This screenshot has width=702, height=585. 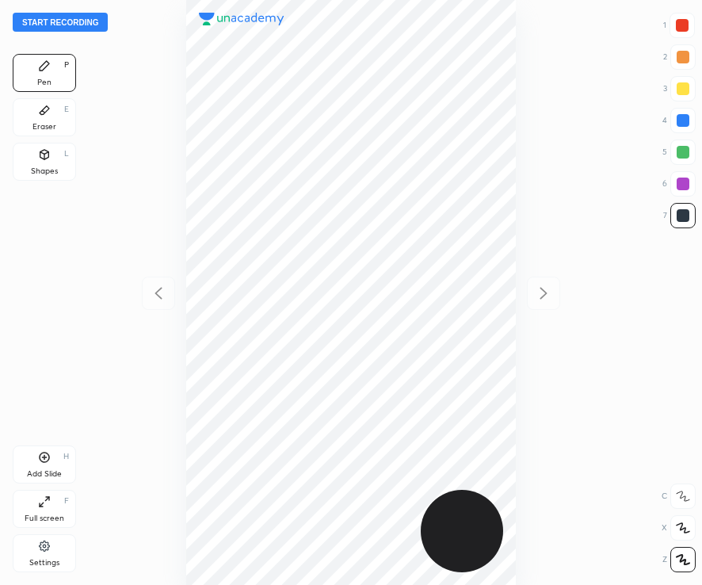 What do you see at coordinates (44, 474) in the screenshot?
I see `div: Add Slide` at bounding box center [44, 474].